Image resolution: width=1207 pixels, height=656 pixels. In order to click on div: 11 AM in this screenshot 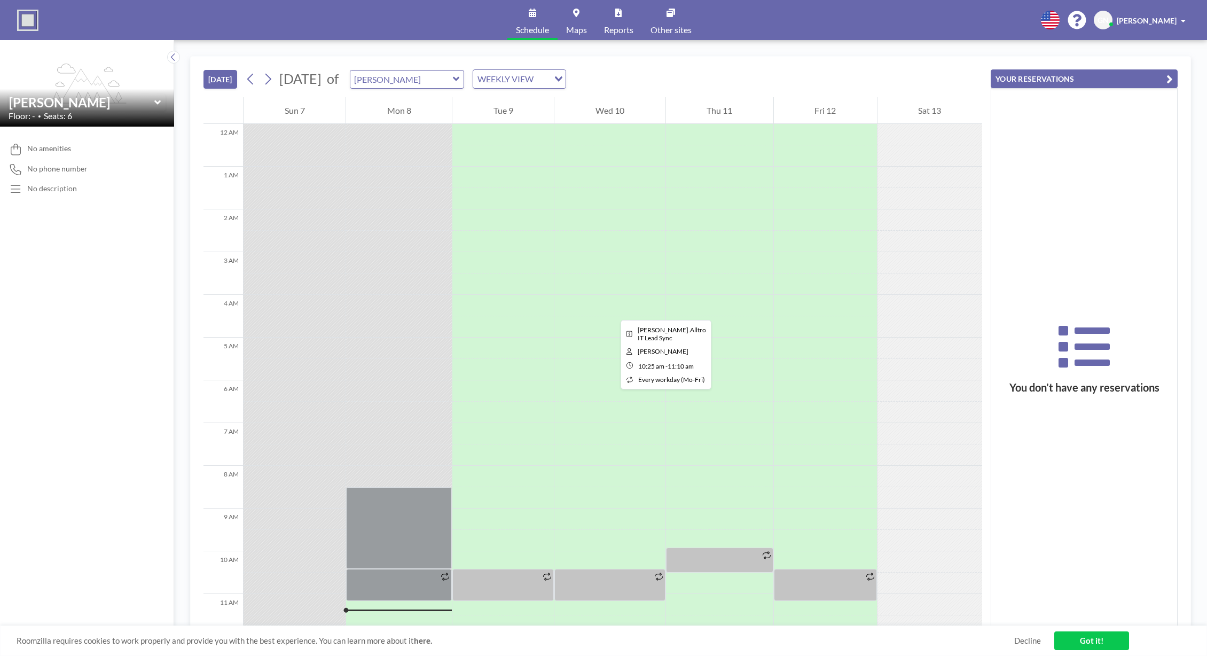, I will do `click(223, 615)`.